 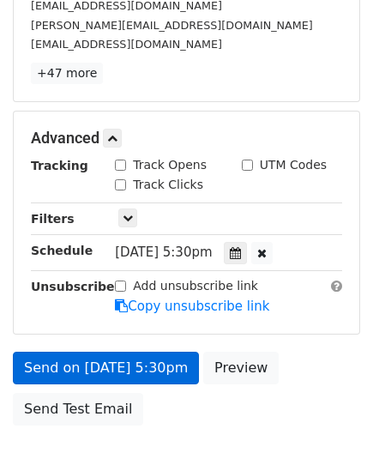 What do you see at coordinates (170, 165) in the screenshot?
I see `label: Track Opens` at bounding box center [170, 165].